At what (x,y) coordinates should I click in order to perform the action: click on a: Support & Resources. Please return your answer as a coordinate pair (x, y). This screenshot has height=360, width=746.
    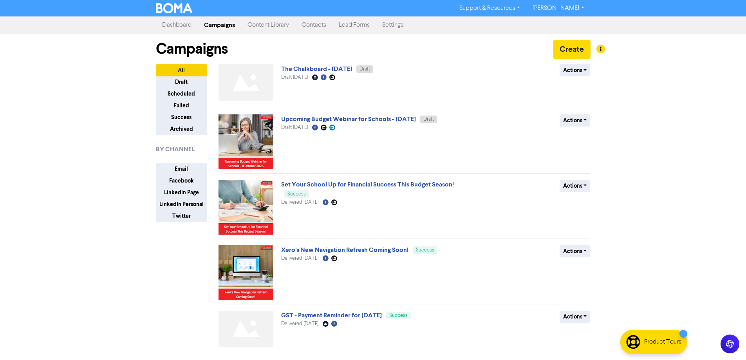
    Looking at the image, I should click on (489, 8).